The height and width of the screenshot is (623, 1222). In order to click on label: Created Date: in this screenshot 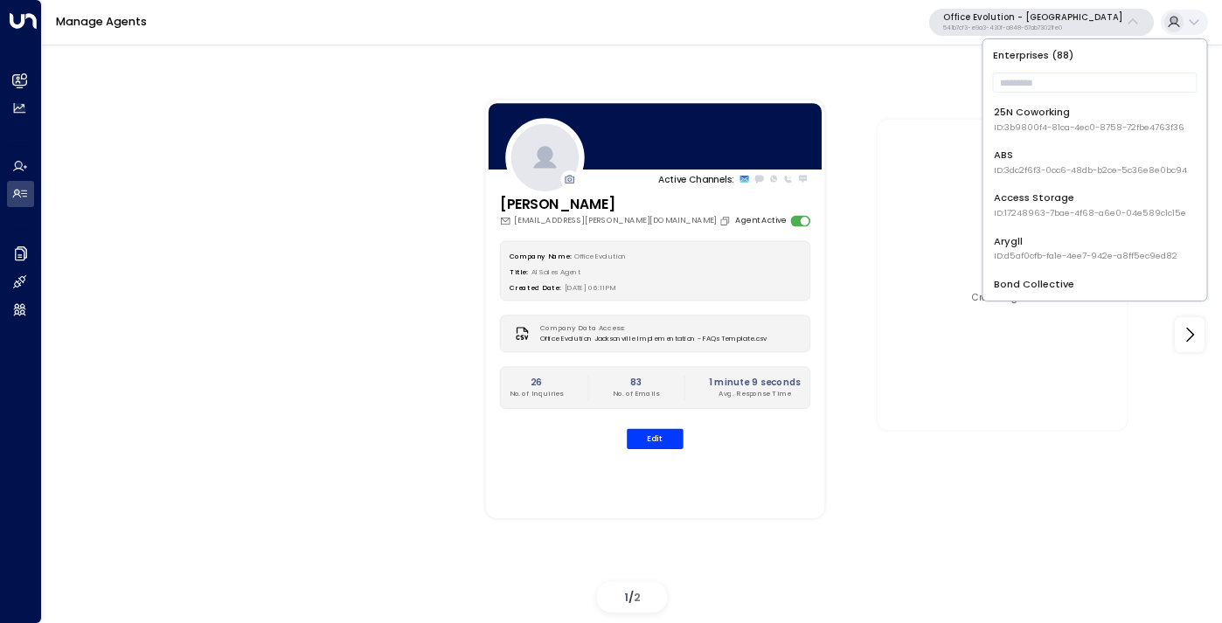, I will do `click(535, 288)`.